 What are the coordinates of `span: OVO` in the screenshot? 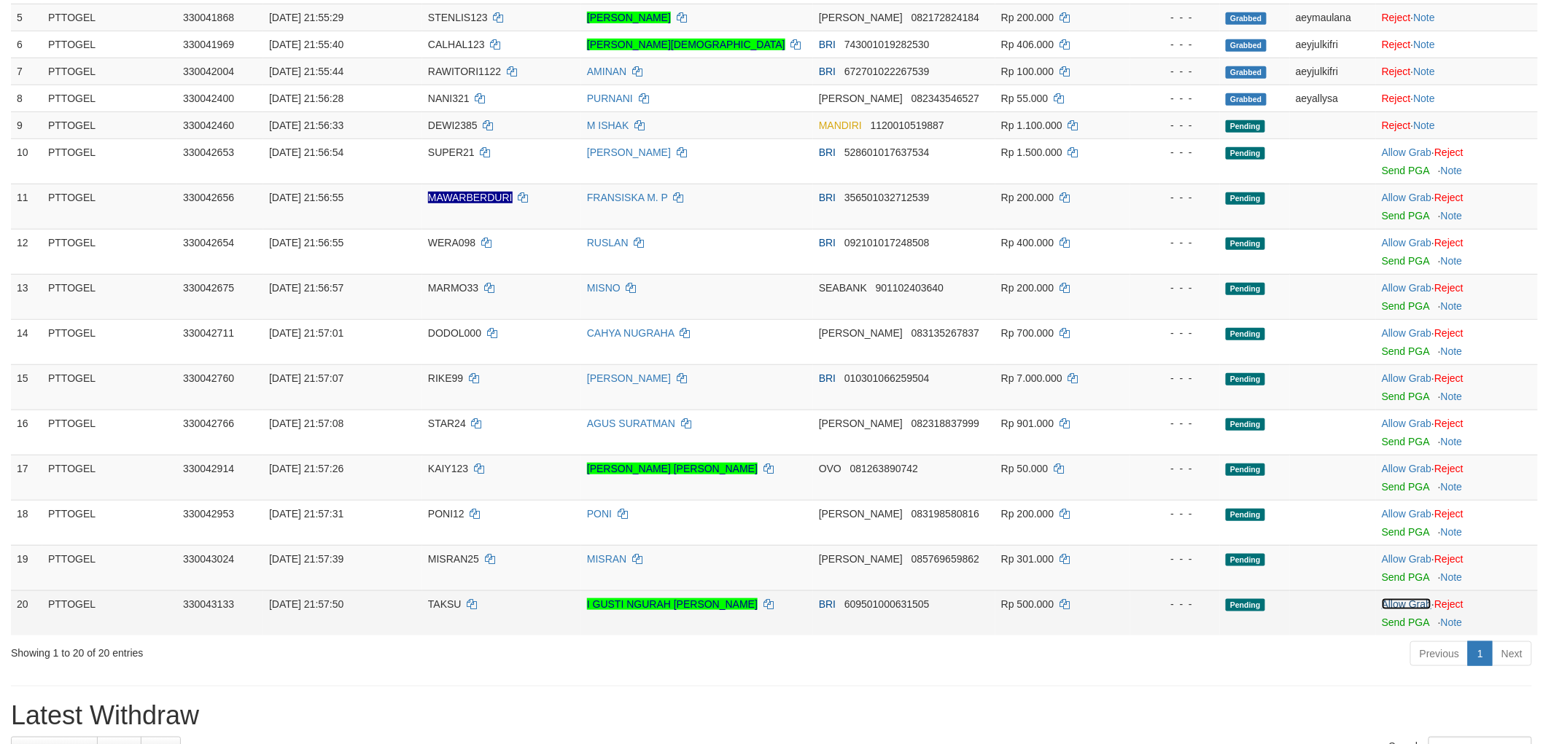 It's located at (830, 469).